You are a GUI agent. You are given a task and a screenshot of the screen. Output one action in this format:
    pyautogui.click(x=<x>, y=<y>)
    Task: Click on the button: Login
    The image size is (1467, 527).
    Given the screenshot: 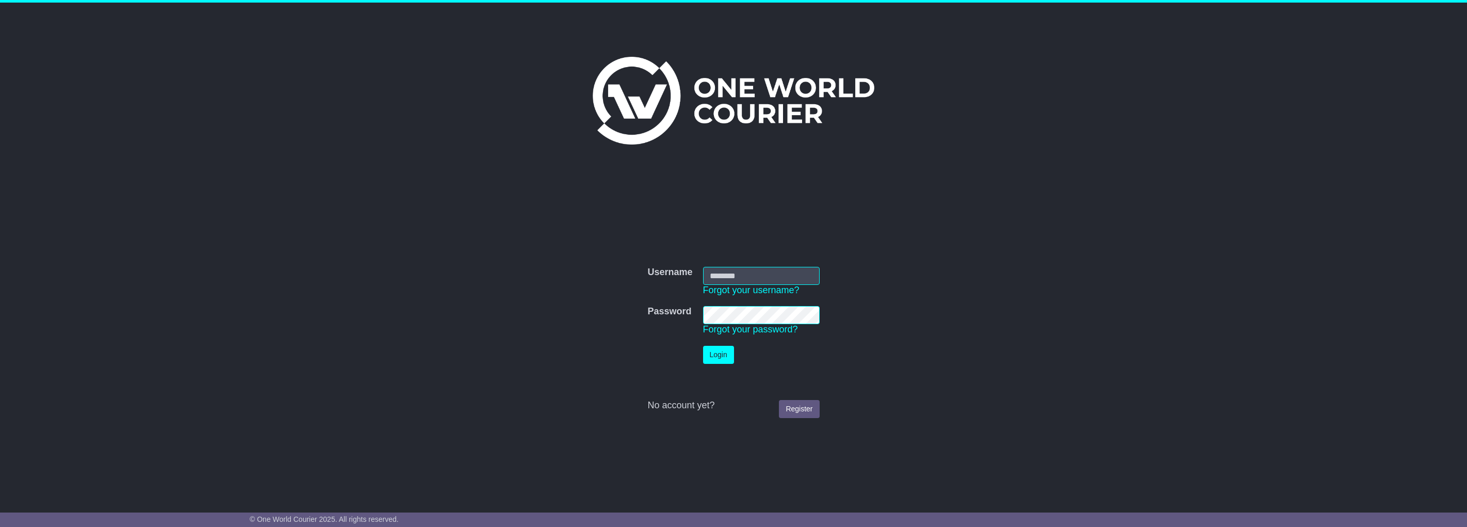 What is the action you would take?
    pyautogui.click(x=718, y=354)
    